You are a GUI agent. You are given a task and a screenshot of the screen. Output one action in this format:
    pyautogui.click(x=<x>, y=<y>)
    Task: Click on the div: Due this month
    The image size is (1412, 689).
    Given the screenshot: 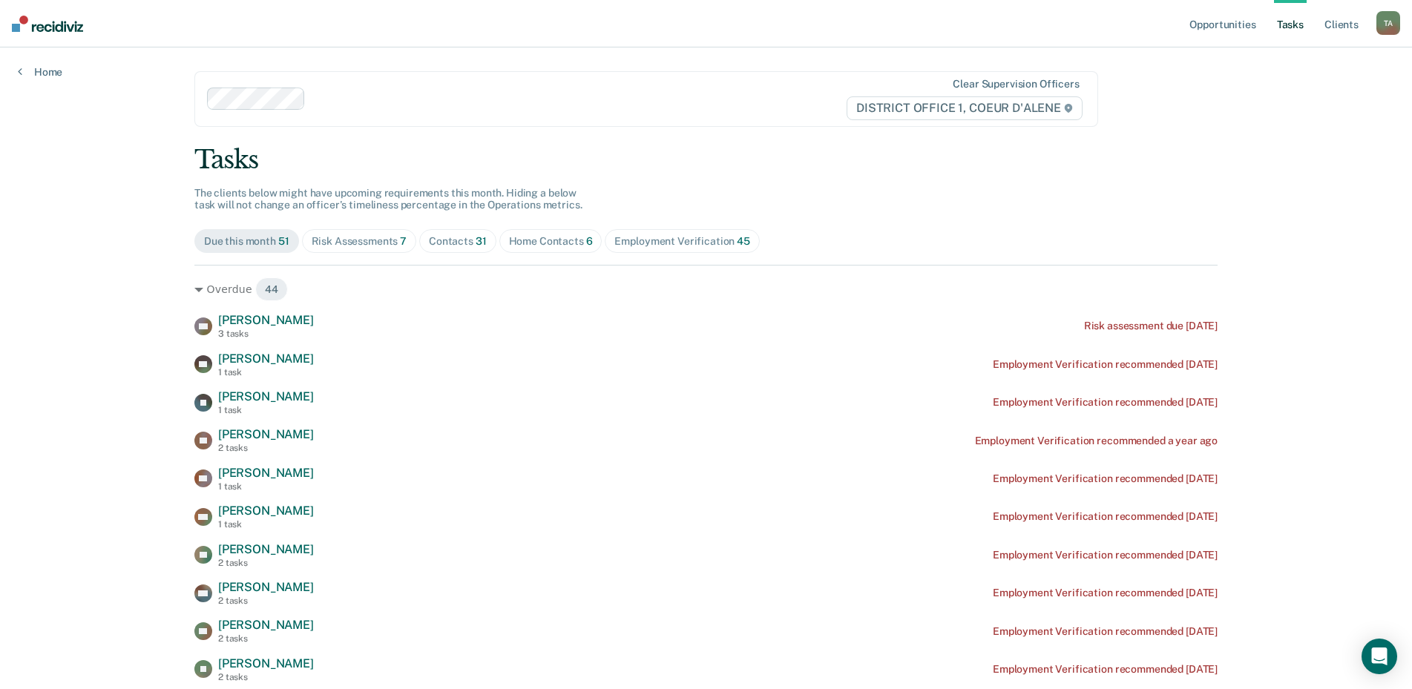 What is the action you would take?
    pyautogui.click(x=246, y=241)
    